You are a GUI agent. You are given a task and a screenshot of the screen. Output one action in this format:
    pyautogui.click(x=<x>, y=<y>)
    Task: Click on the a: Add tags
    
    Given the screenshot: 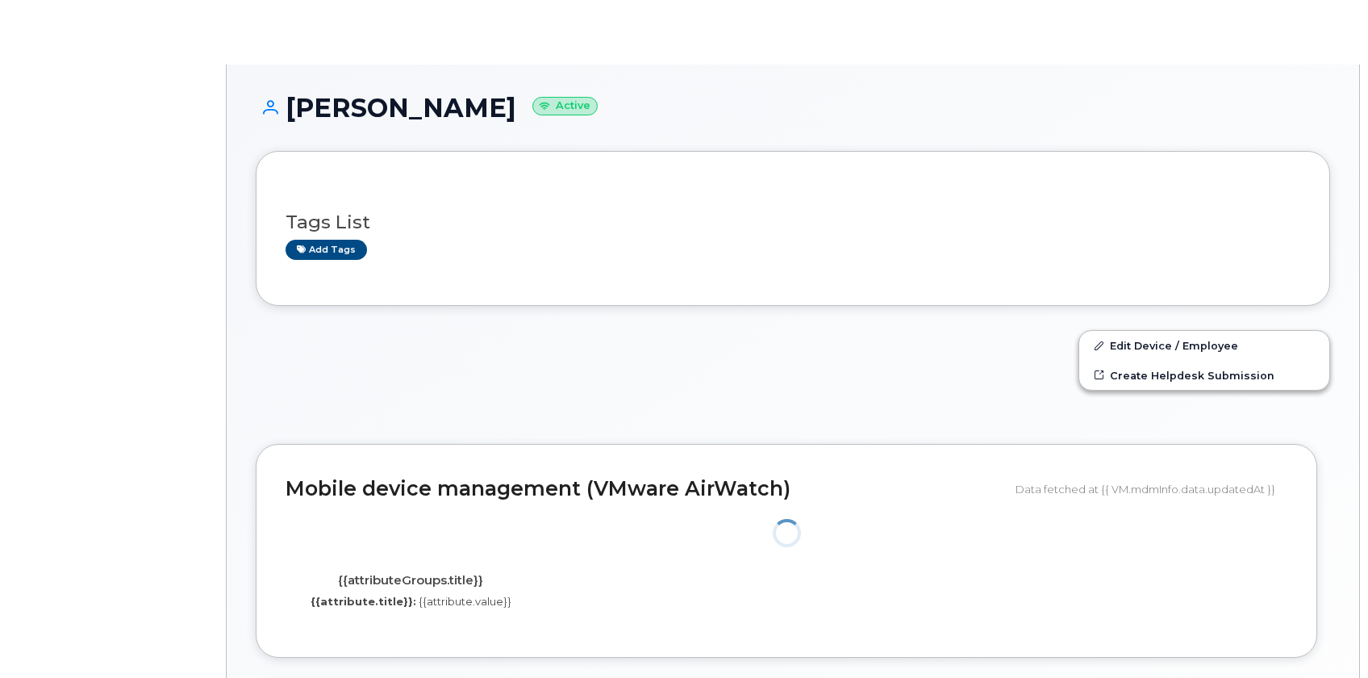 What is the action you would take?
    pyautogui.click(x=326, y=249)
    